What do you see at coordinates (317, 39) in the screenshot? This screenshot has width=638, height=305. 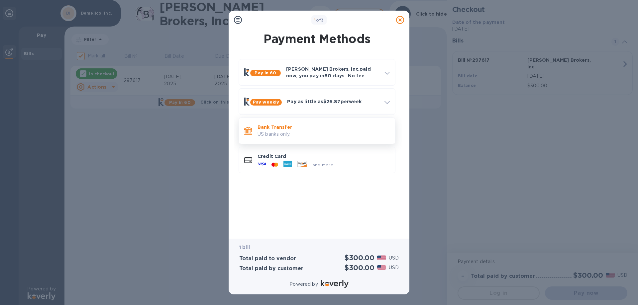 I see `h1: Payment Methods` at bounding box center [317, 39].